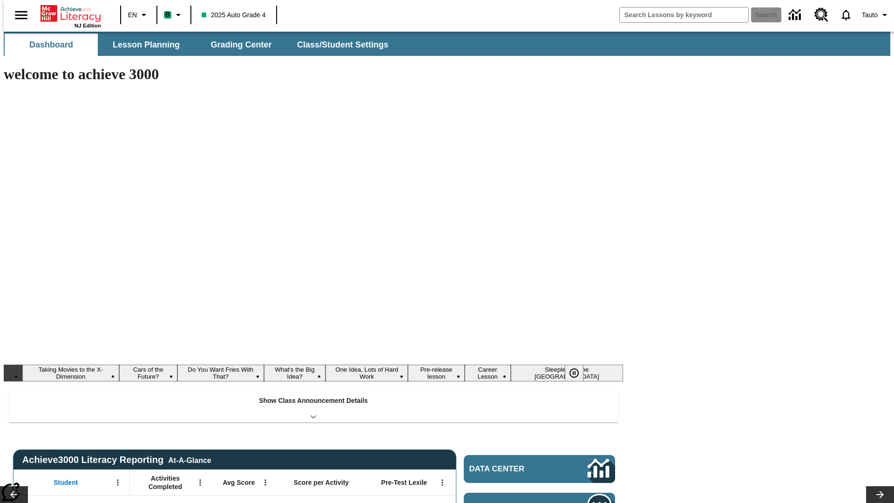 This screenshot has height=503, width=894. What do you see at coordinates (168, 14) in the screenshot?
I see `span: B` at bounding box center [168, 14].